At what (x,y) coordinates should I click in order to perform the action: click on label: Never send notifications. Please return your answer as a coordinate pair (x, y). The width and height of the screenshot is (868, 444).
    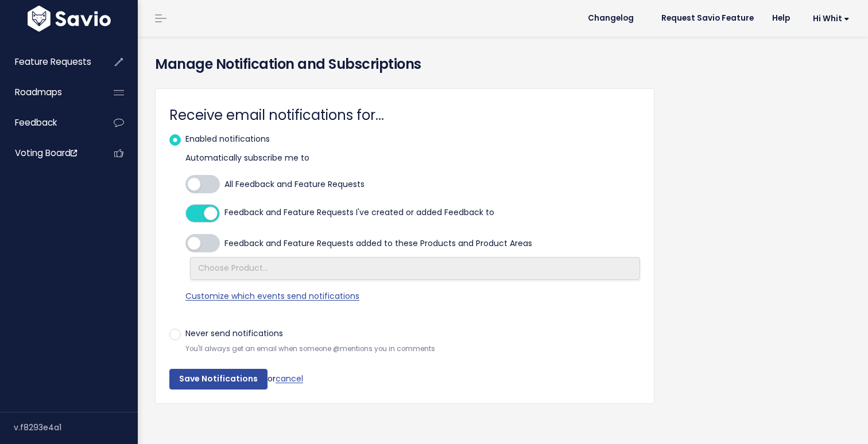
    Looking at the image, I should click on (234, 334).